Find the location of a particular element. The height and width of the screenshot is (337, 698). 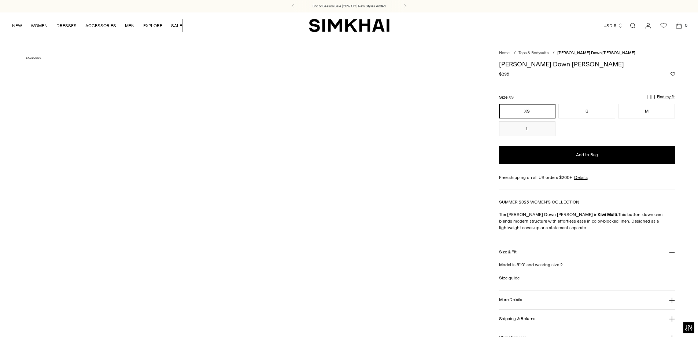

span: 0 is located at coordinates (686, 25).